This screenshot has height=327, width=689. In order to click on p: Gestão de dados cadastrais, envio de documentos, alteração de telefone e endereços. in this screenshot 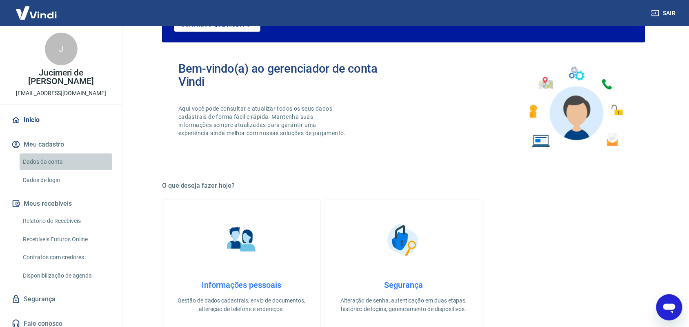, I will do `click(241, 305)`.